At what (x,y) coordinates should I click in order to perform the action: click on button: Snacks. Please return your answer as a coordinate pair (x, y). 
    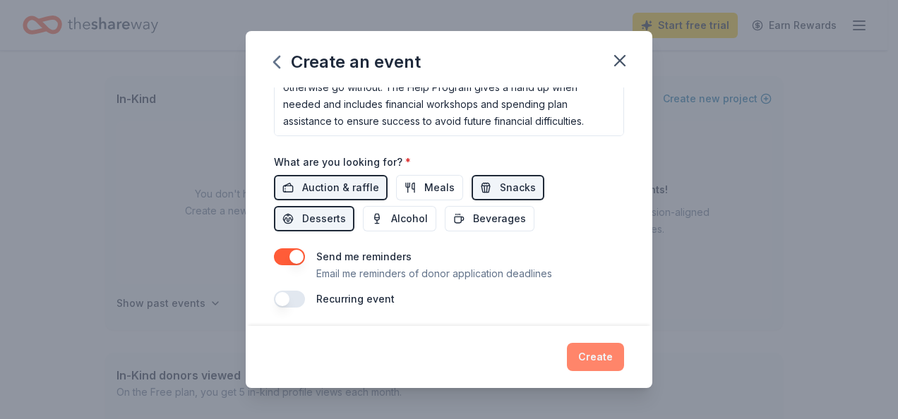
    Looking at the image, I should click on (507, 188).